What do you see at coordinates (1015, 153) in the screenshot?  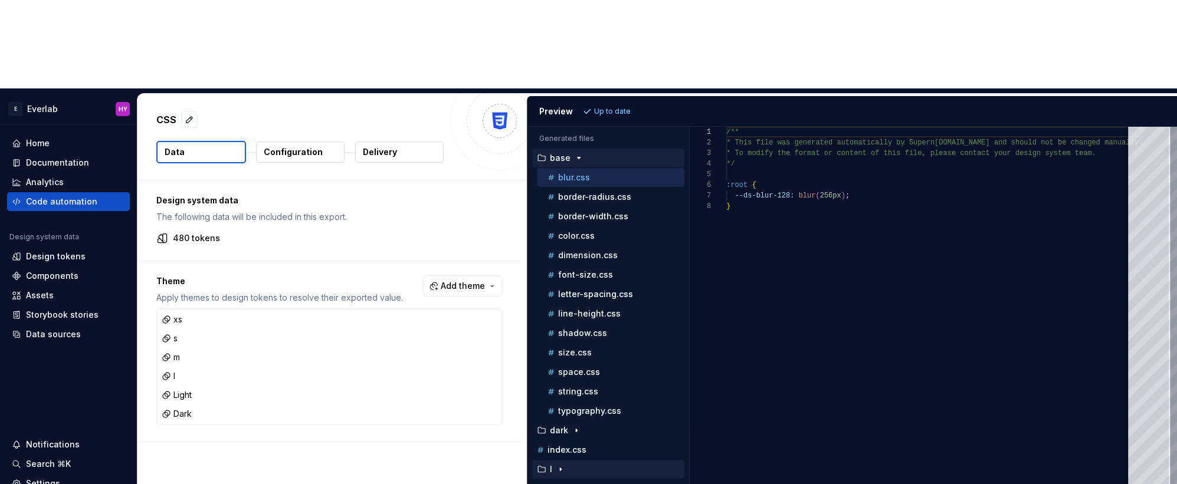 I see `span: lease contact your design system team.` at bounding box center [1015, 153].